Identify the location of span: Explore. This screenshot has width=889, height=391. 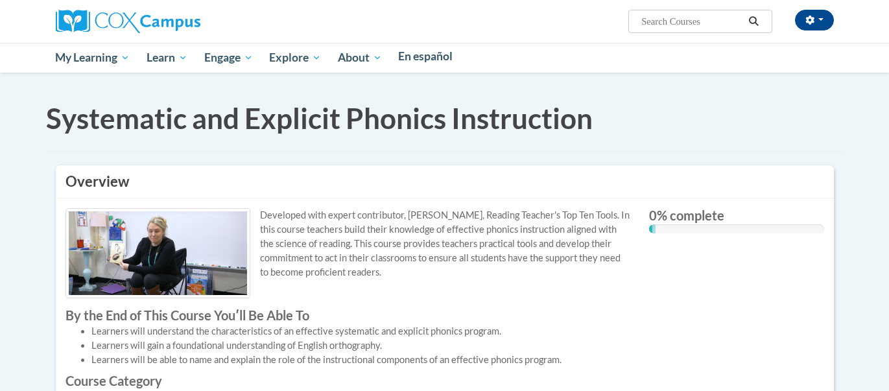
(295, 58).